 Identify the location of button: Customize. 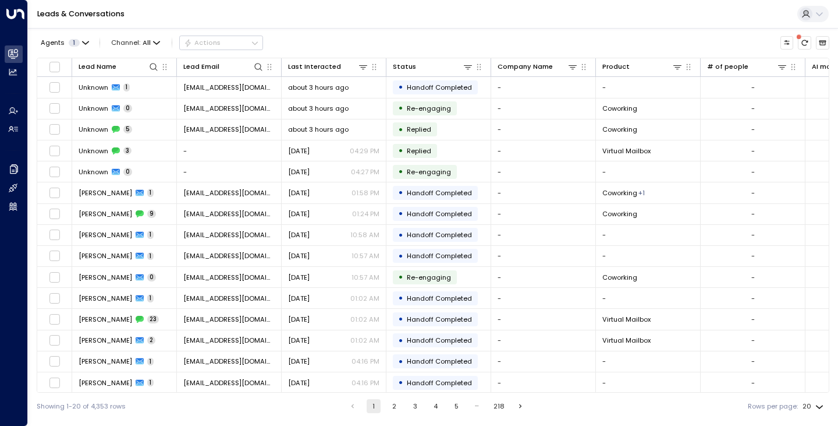
(787, 43).